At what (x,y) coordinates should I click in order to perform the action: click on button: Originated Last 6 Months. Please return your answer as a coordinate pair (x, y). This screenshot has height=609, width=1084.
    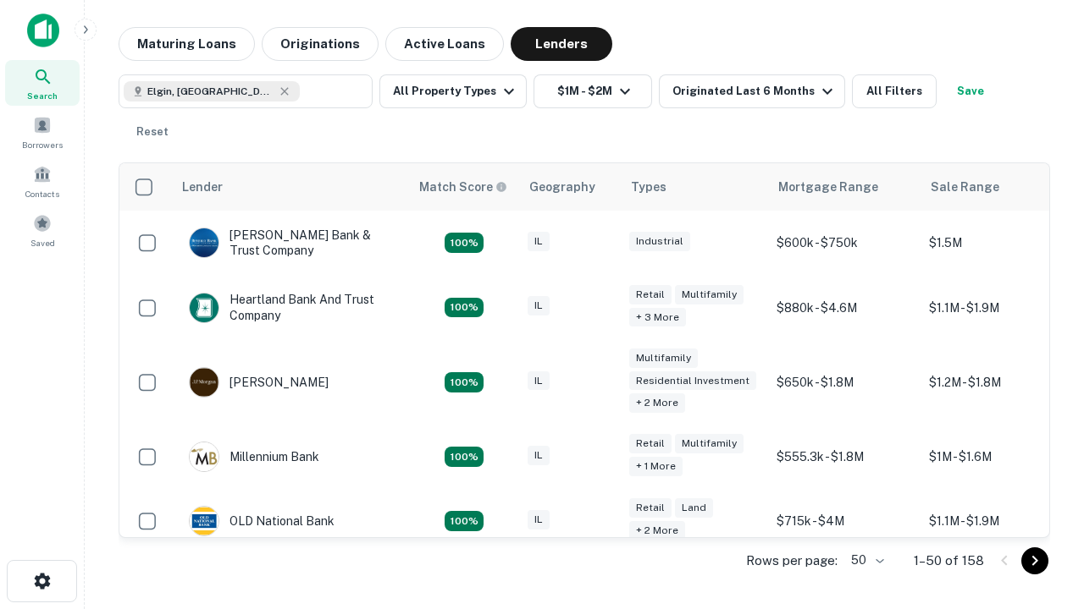
    Looking at the image, I should click on (752, 91).